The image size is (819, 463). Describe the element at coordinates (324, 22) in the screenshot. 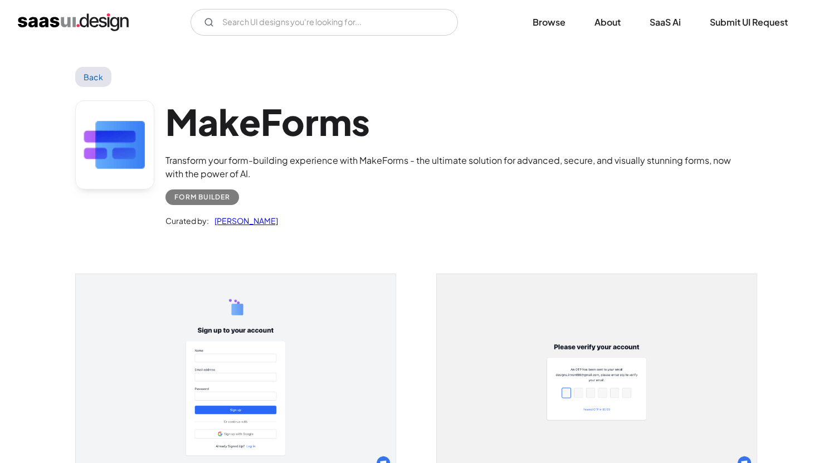

I see `input: Search UI designs you're looking for...` at that location.